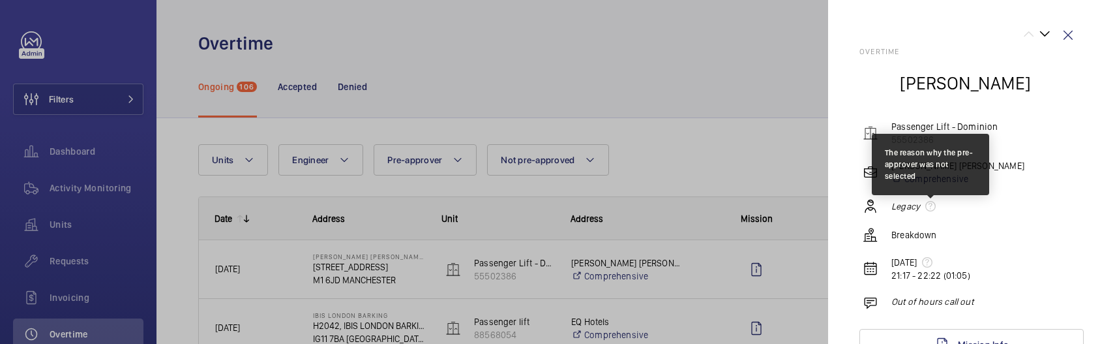  Describe the element at coordinates (945, 127) in the screenshot. I see `p: Passenger Lift - Dominion` at that location.